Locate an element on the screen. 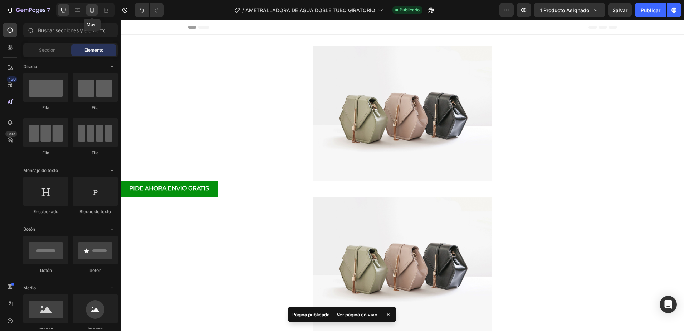 Image resolution: width=684 pixels, height=331 pixels. span: Botón is located at coordinates (29, 229).